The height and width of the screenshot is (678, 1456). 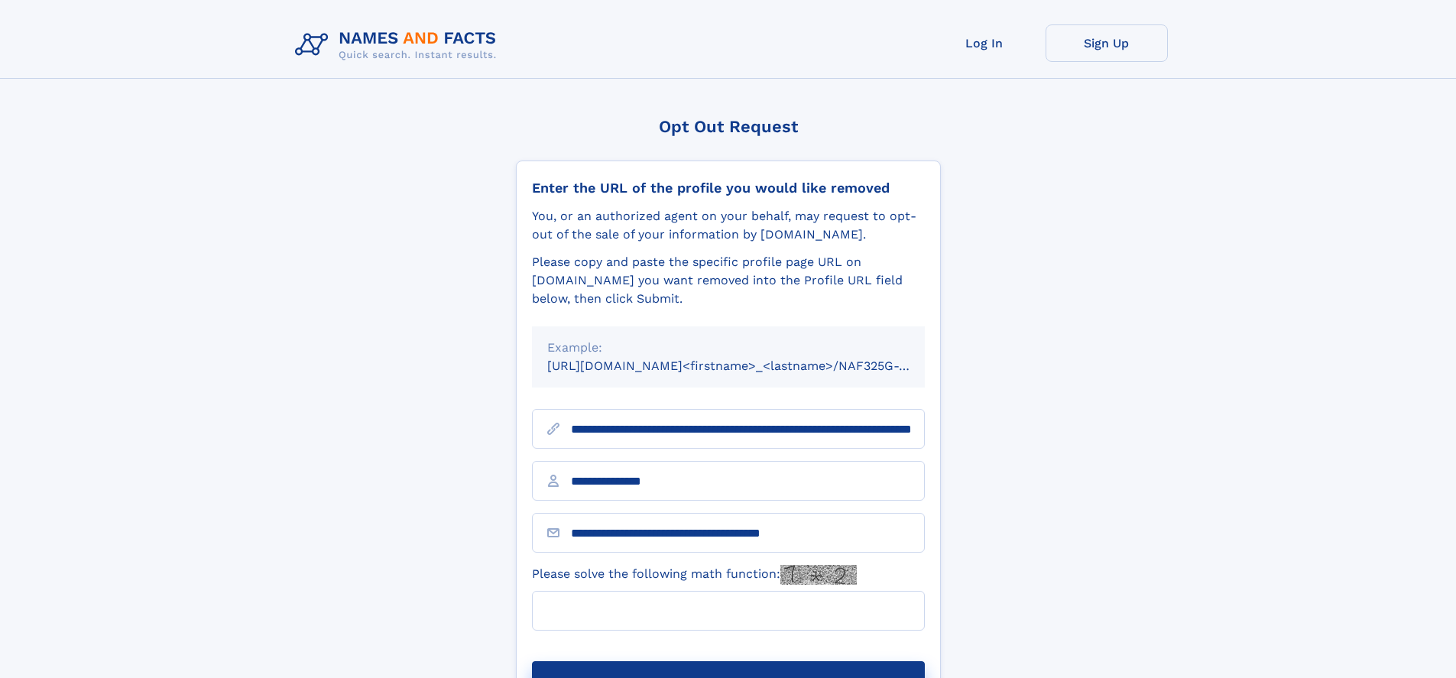 What do you see at coordinates (728, 126) in the screenshot?
I see `div: Opt Out Request` at bounding box center [728, 126].